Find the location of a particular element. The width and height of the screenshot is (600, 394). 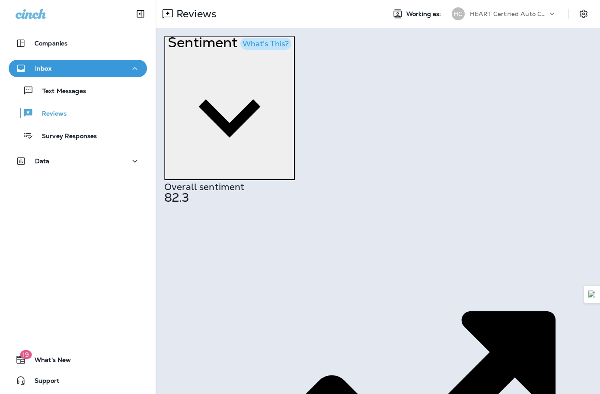

h1: 82.3 is located at coordinates (378, 197).